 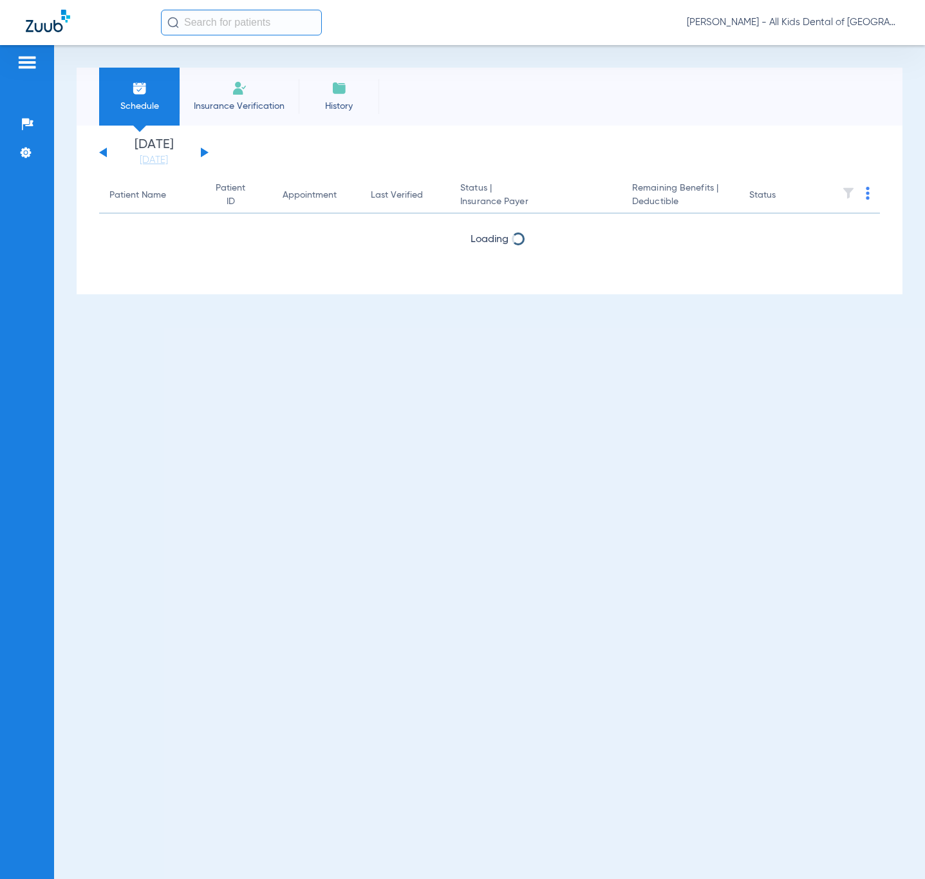 I want to click on img: filter.svg, so click(x=849, y=193).